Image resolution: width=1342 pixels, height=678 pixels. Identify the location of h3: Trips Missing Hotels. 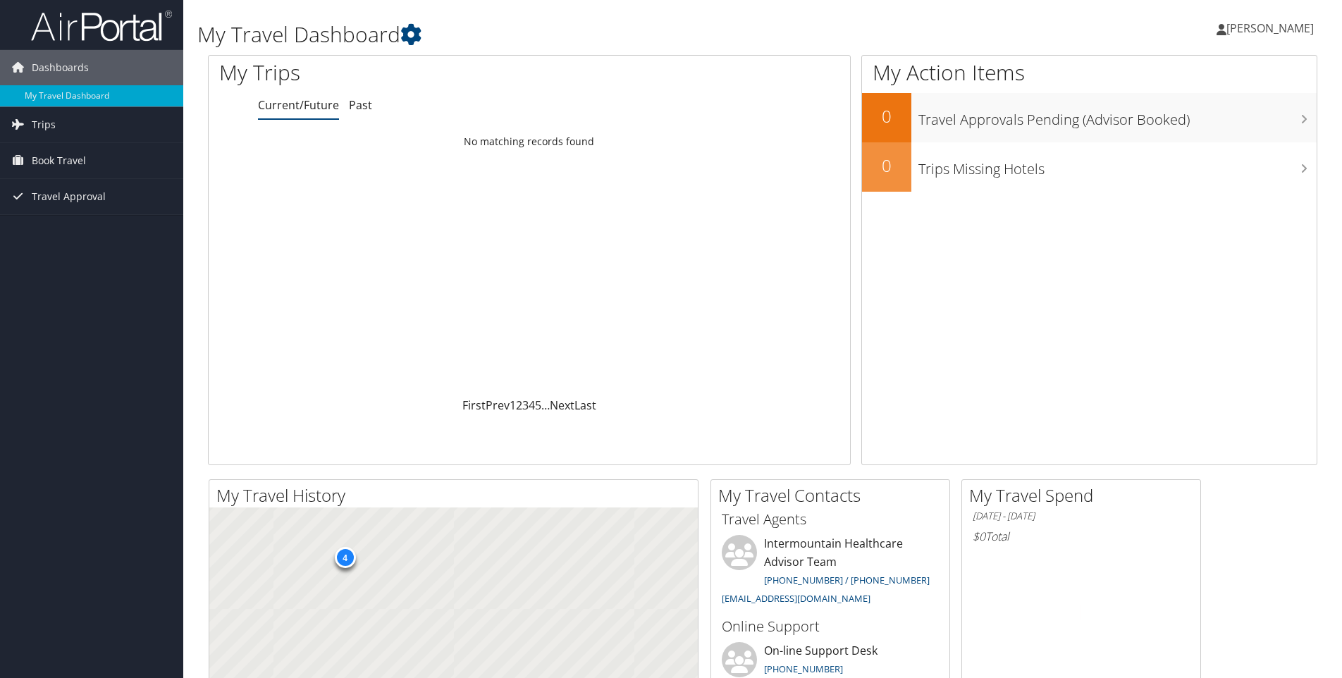
(1117, 166).